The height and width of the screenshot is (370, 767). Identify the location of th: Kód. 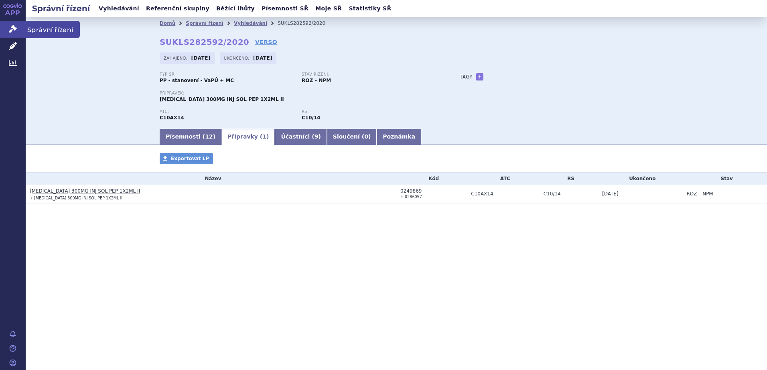
(431, 179).